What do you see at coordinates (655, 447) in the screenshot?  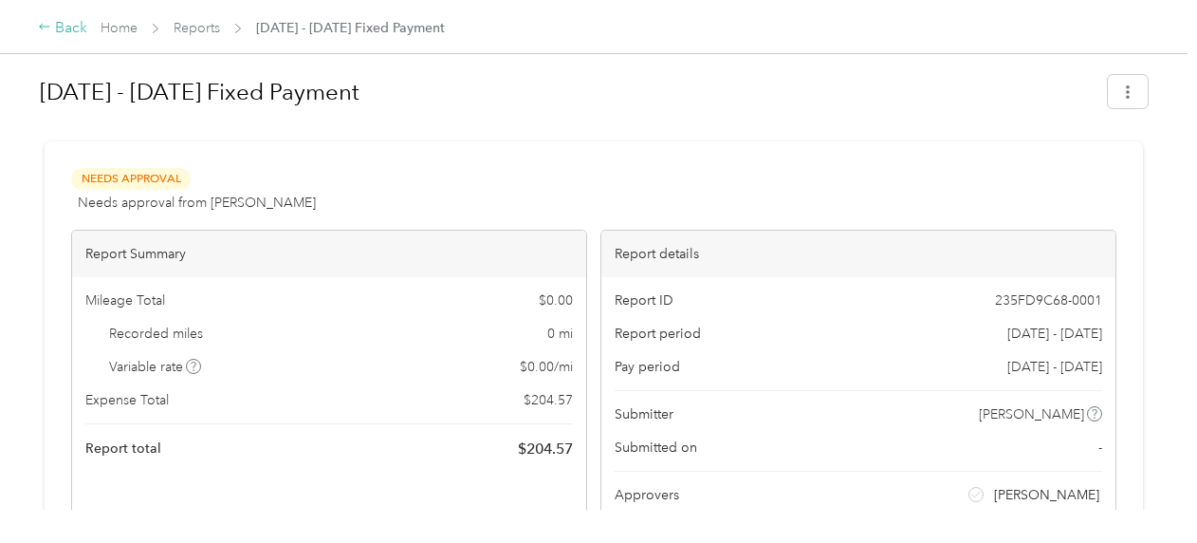 I see `span: Submitted on` at bounding box center [655, 447].